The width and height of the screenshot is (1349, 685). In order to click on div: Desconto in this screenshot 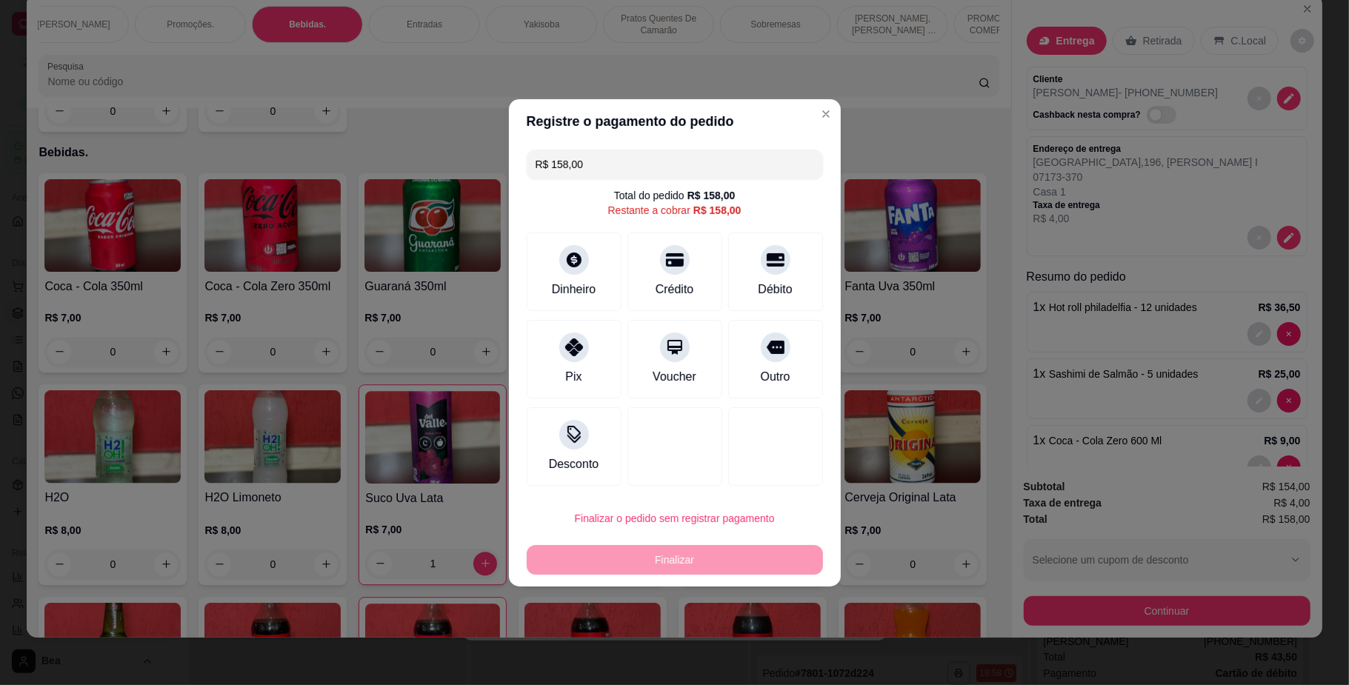, I will do `click(574, 464)`.